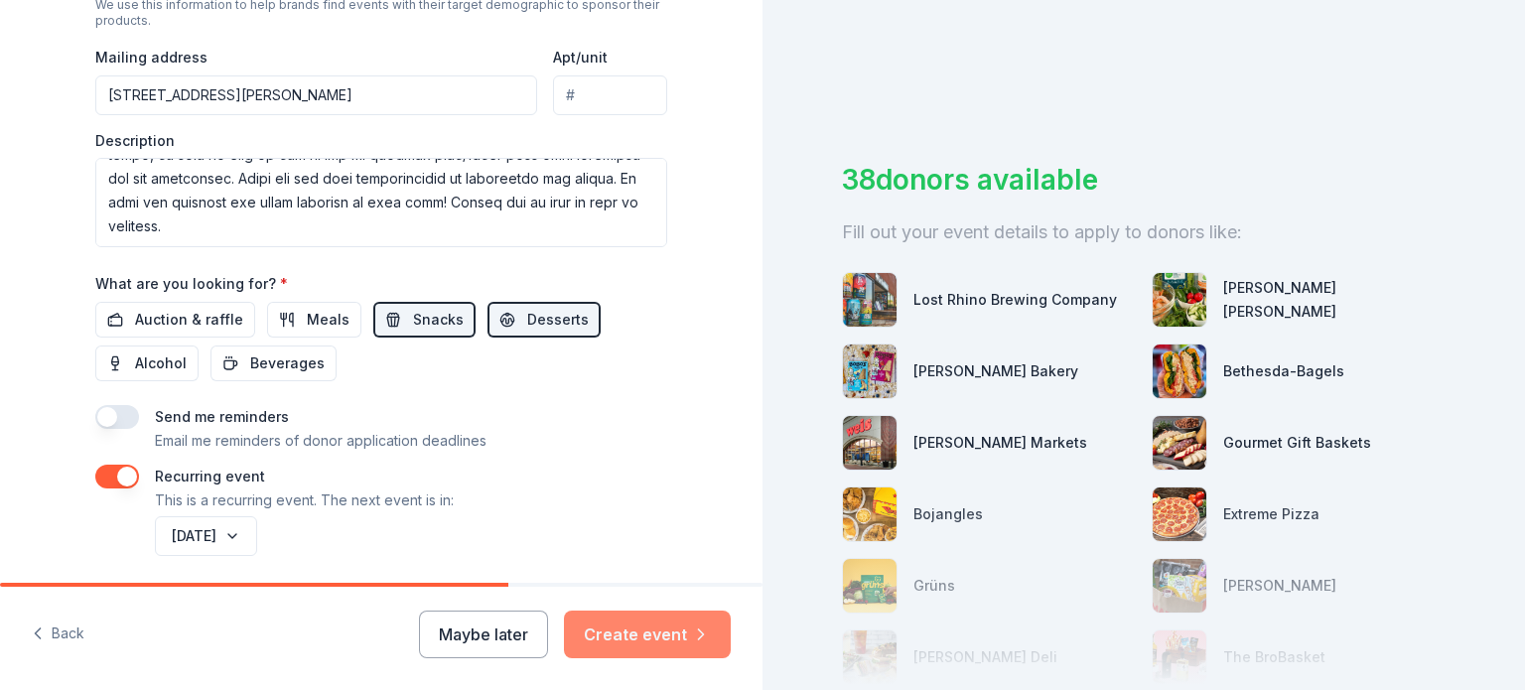 This screenshot has width=1525, height=690. Describe the element at coordinates (189, 320) in the screenshot. I see `span: Auction & raffle` at that location.